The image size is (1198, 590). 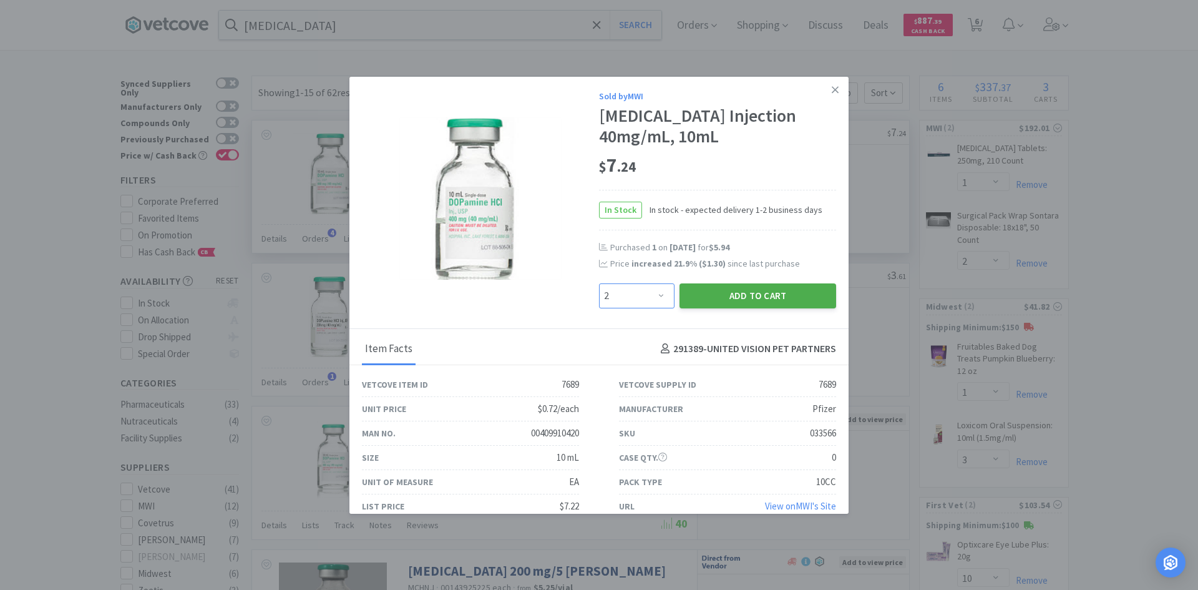 I want to click on div: Price since last purchase, so click(x=723, y=263).